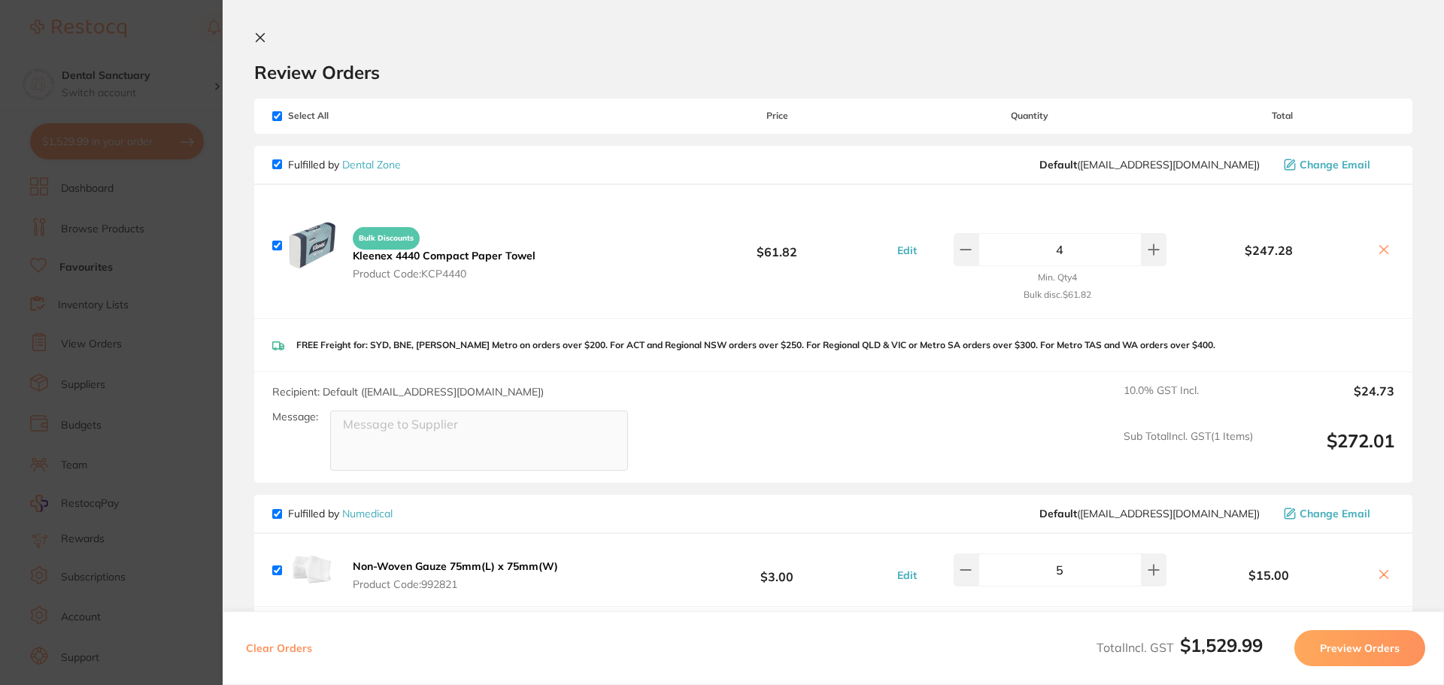  Describe the element at coordinates (1329, 401) in the screenshot. I see `output: $24.73` at that location.